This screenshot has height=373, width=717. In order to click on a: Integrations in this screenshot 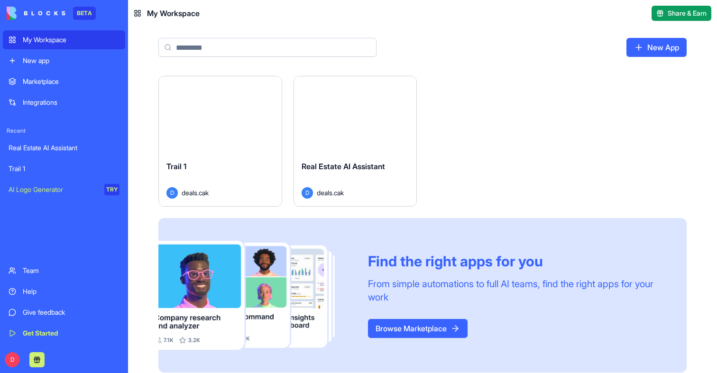, I will do `click(64, 102)`.